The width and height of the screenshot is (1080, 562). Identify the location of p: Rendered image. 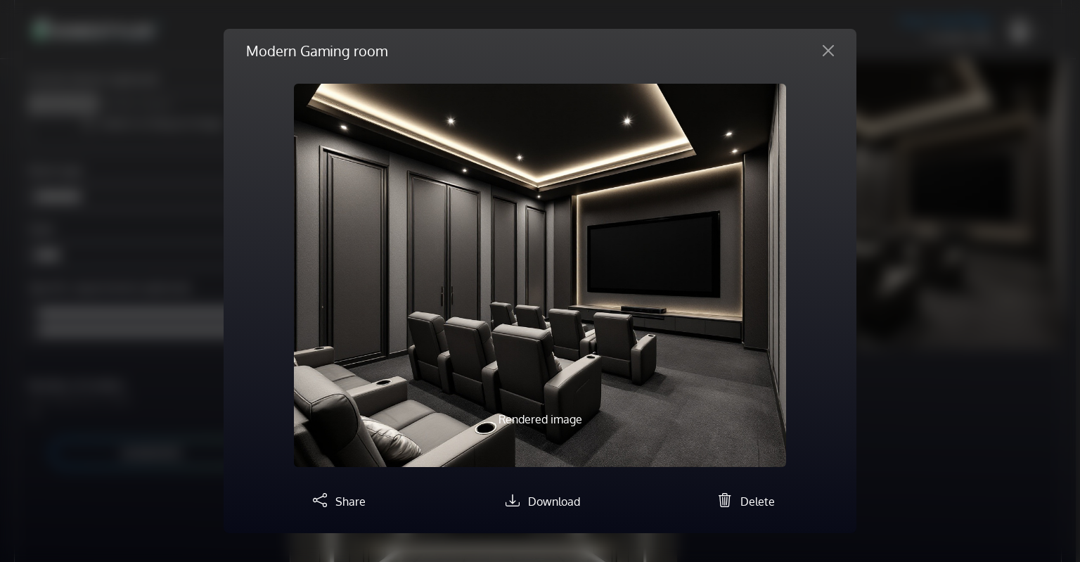
(540, 419).